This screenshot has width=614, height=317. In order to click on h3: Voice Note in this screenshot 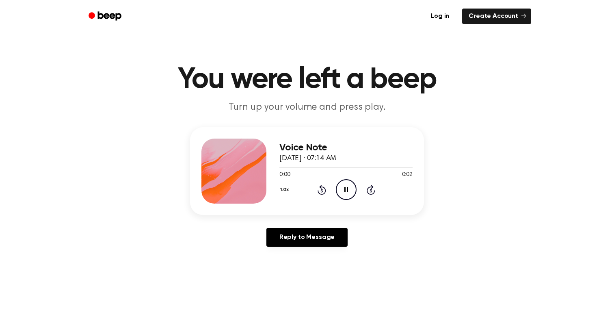, I will do `click(346, 147)`.